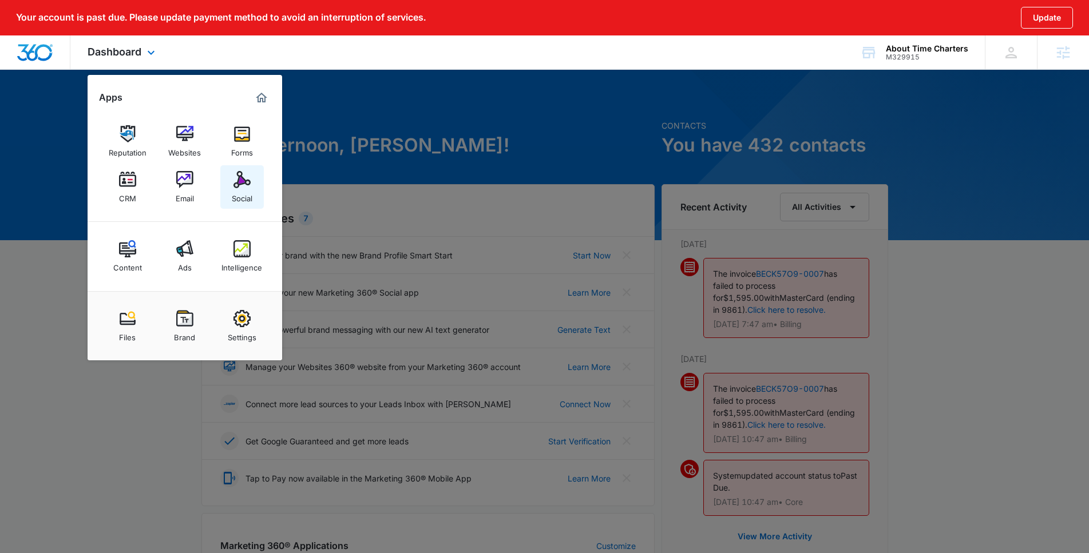  I want to click on span: Dashboard, so click(114, 51).